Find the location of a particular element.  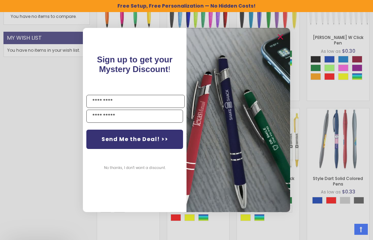

button: Close dialog is located at coordinates (280, 37).